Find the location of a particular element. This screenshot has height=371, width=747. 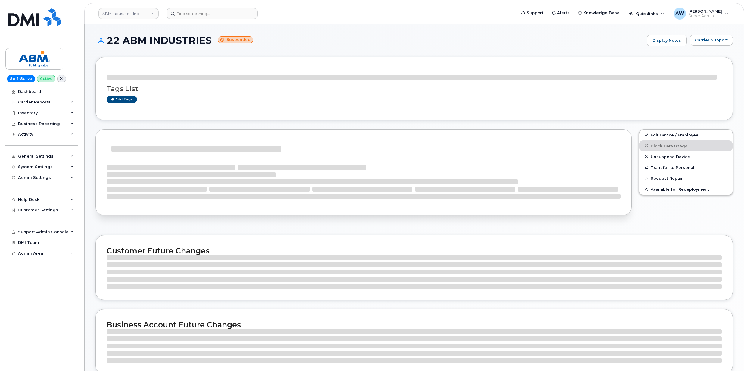

h2: Business Account Future Changes is located at coordinates (414, 325).